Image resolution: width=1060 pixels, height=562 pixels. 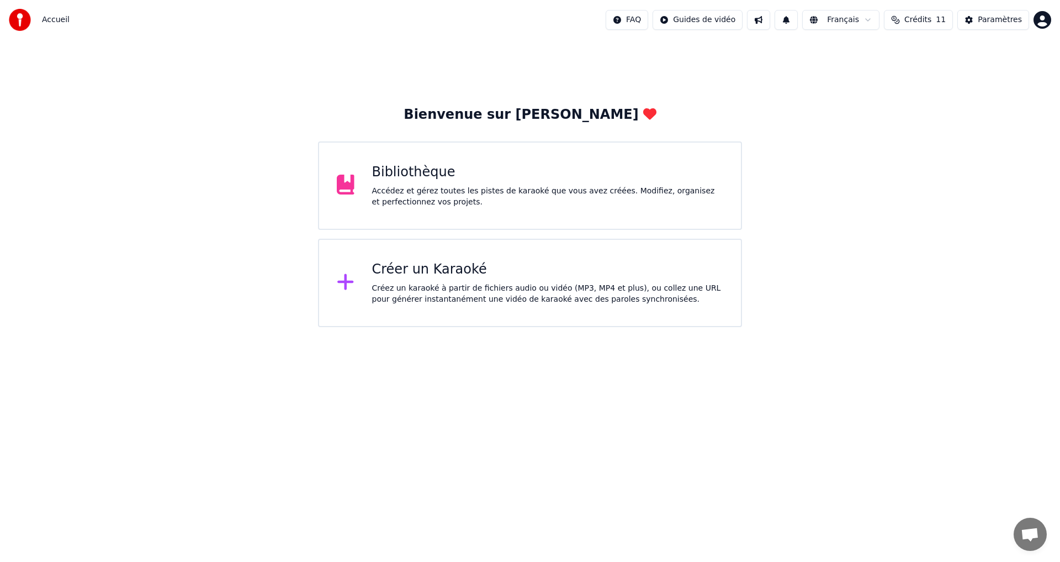 What do you see at coordinates (56, 20) in the screenshot?
I see `nav: breadcrumb` at bounding box center [56, 20].